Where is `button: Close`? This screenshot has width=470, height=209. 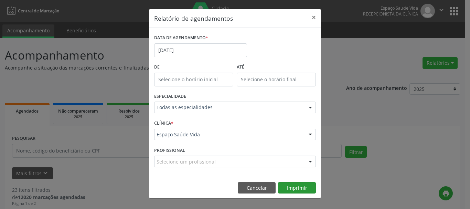 button: Close is located at coordinates (314, 17).